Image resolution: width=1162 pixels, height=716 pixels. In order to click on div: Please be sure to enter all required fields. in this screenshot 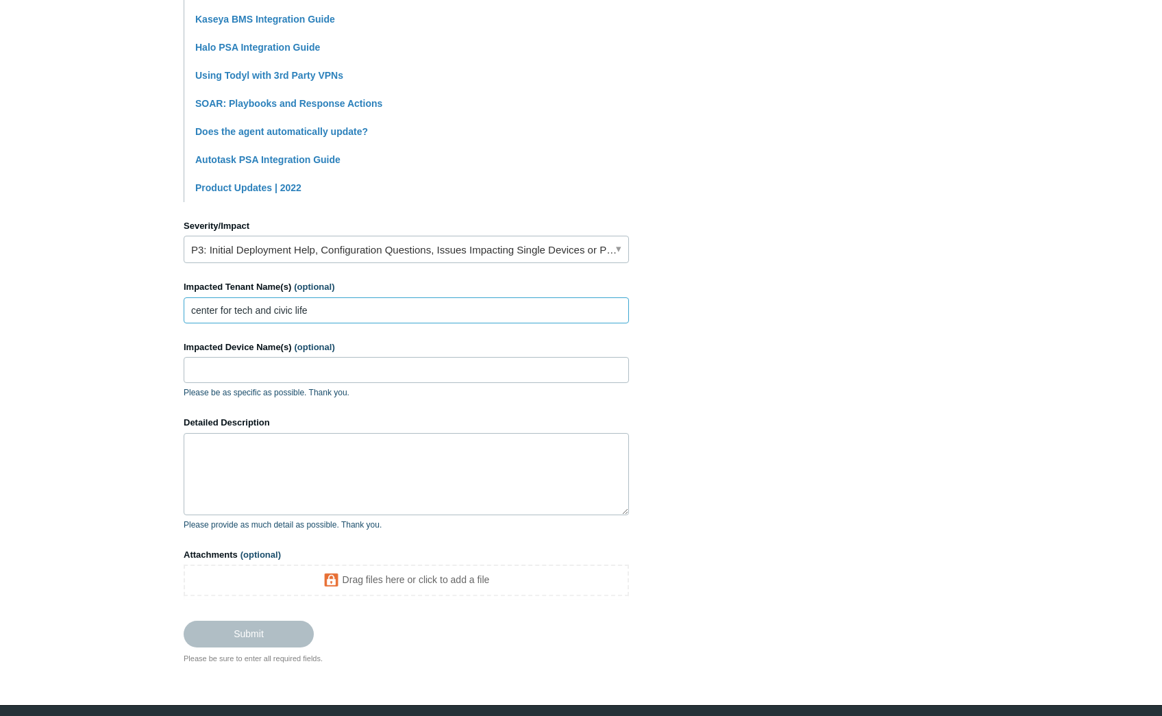, I will do `click(406, 659)`.